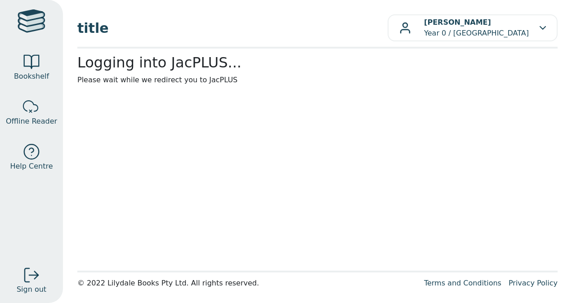 Image resolution: width=572 pixels, height=303 pixels. I want to click on span: Help Centre, so click(31, 166).